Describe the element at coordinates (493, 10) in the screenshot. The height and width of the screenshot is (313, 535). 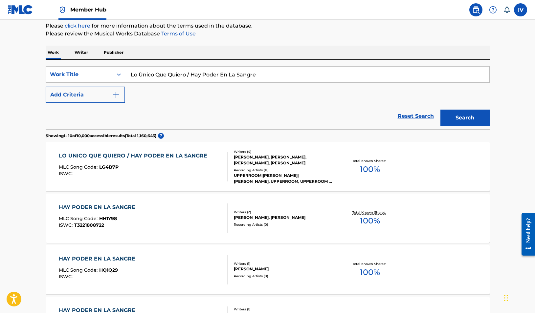
I see `div: Help` at that location.